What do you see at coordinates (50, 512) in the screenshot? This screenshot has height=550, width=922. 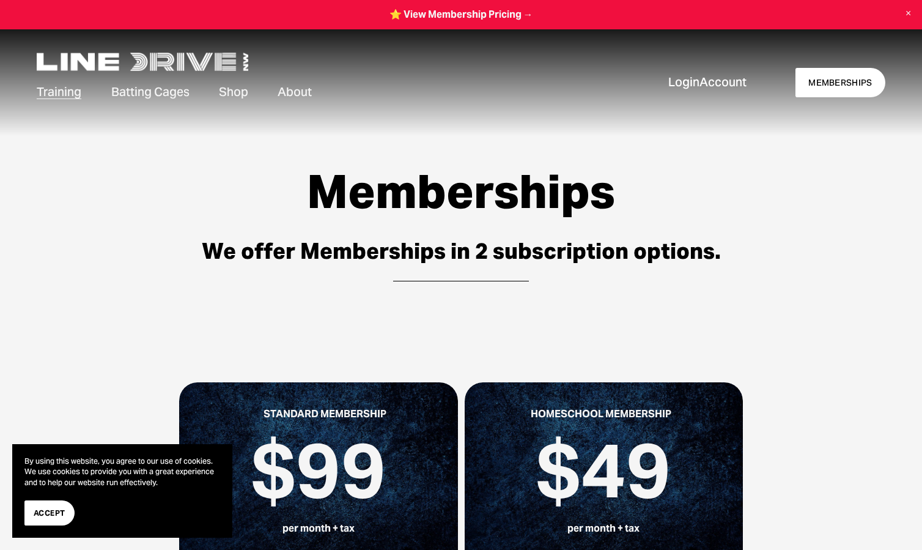 I see `span: Accept` at bounding box center [50, 512].